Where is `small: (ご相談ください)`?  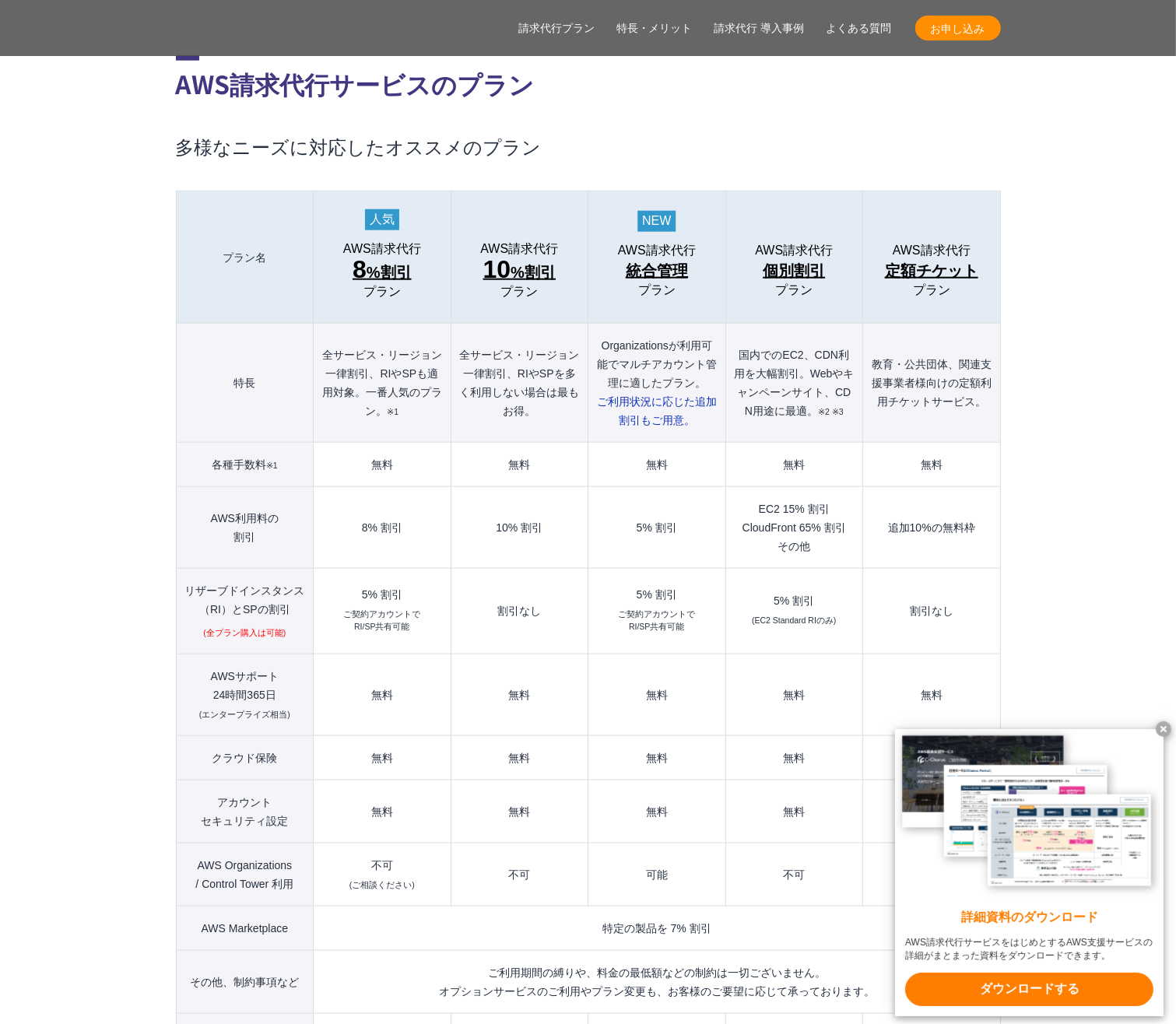 small: (ご相談ください) is located at coordinates (382, 885).